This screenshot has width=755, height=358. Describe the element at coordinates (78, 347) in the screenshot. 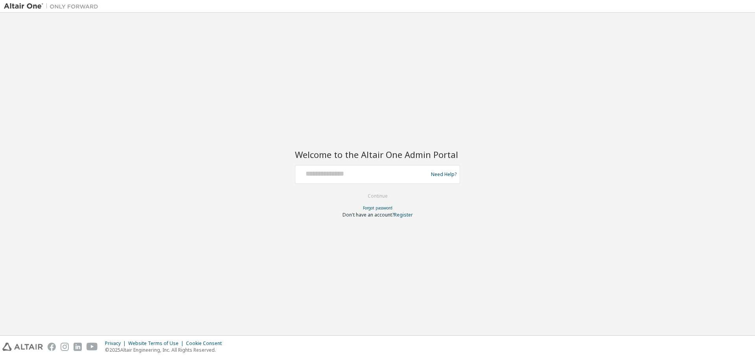

I see `img: linkedin.svg` at that location.